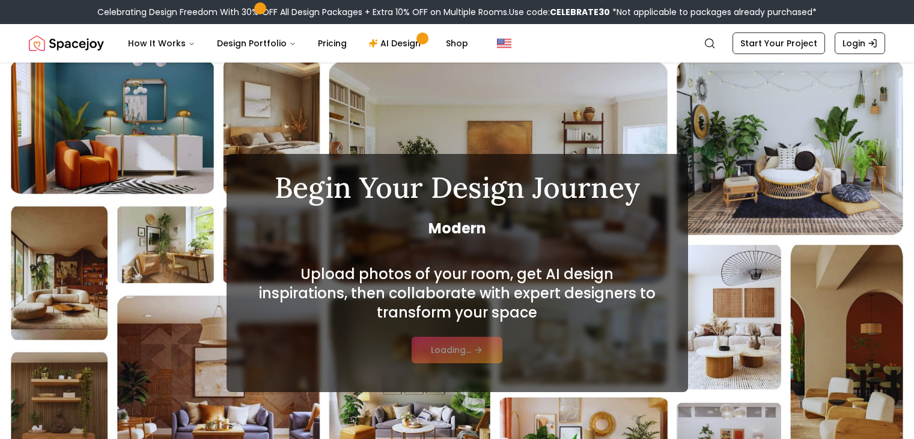 The image size is (914, 439). Describe the element at coordinates (580, 12) in the screenshot. I see `b: CELEBRATE30` at that location.